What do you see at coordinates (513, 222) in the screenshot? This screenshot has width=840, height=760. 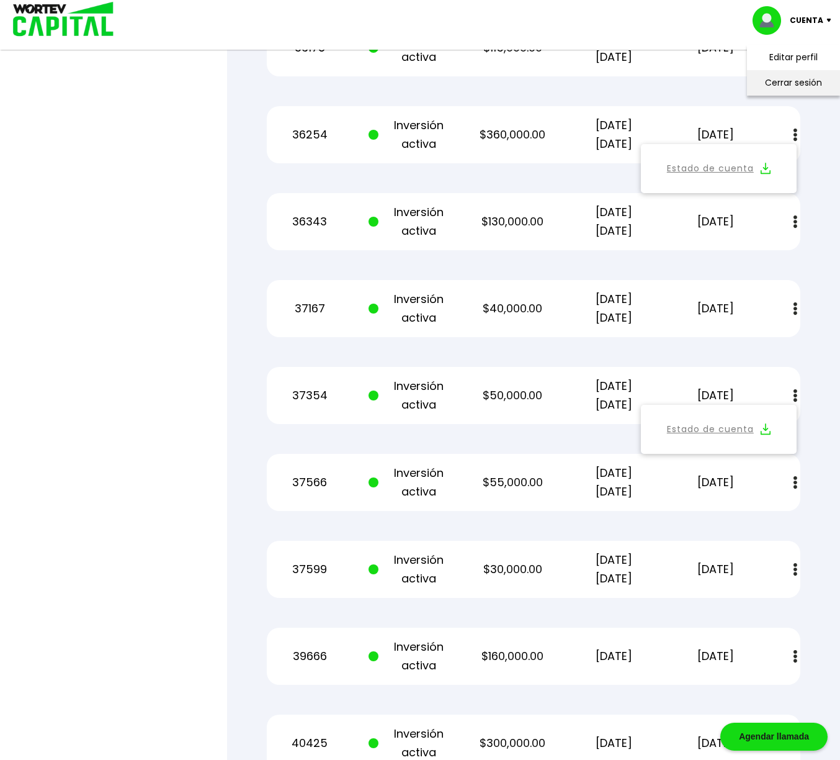 I see `p: $130,000.00` at bounding box center [513, 222].